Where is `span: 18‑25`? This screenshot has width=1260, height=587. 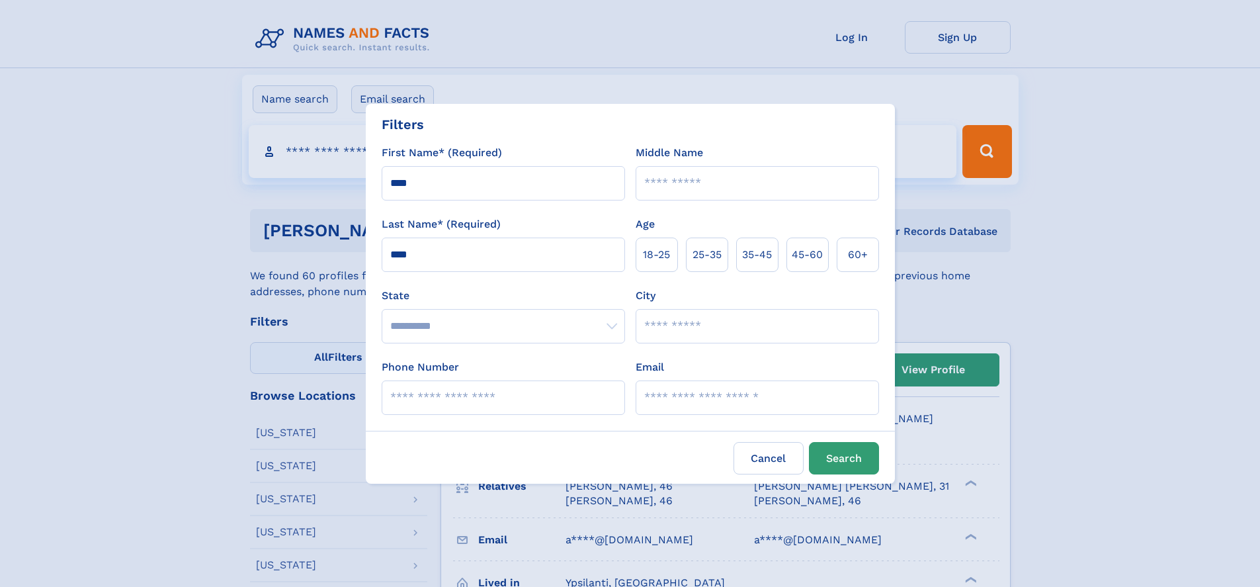 span: 18‑25 is located at coordinates (656, 255).